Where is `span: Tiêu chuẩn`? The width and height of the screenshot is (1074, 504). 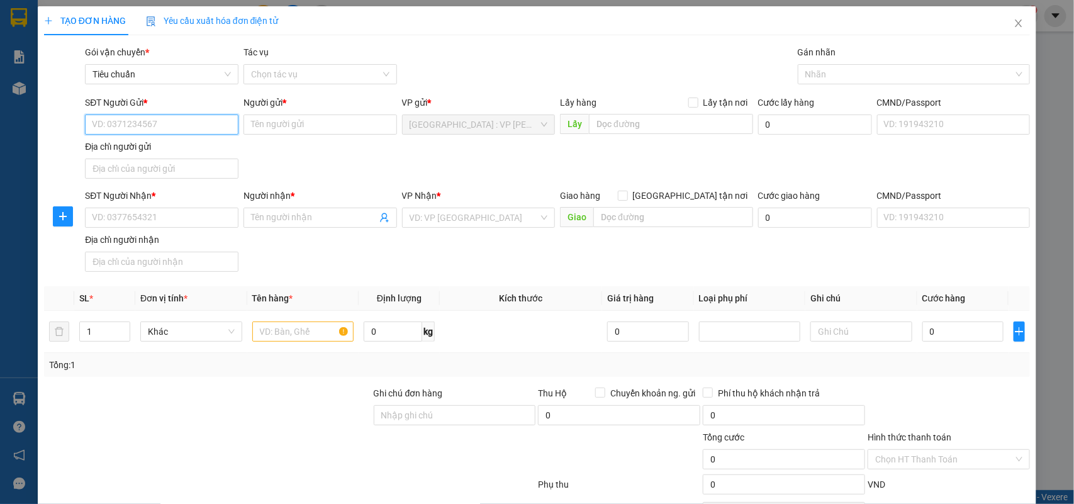 span: Tiêu chuẩn is located at coordinates (162, 74).